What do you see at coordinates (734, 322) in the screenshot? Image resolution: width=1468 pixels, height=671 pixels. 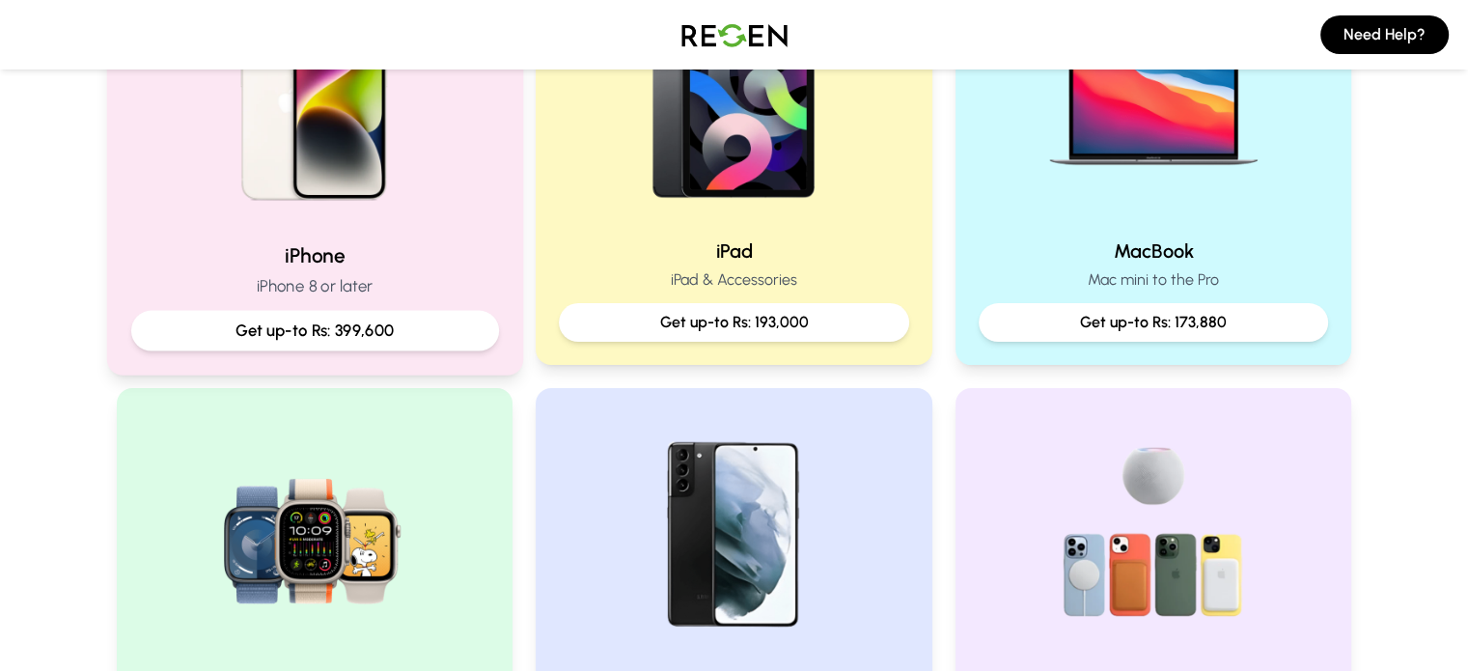 I see `p: Get up-to Rs: 193,000` at bounding box center [734, 322].